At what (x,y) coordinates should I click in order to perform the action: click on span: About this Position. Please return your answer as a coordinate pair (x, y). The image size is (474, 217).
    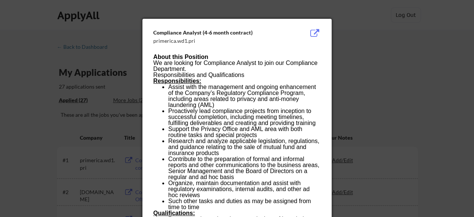
    Looking at the image, I should click on (181, 57).